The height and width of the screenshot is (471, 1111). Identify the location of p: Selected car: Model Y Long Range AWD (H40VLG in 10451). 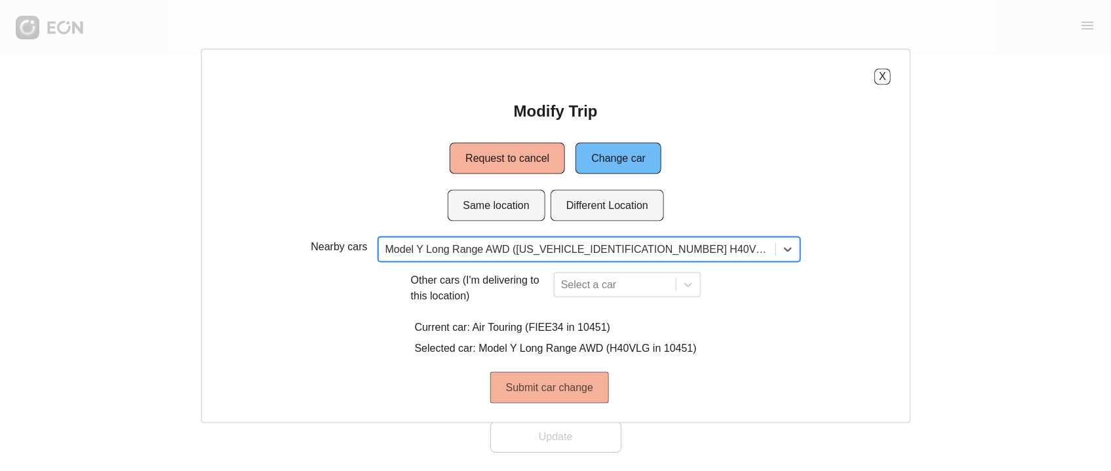
(555, 348).